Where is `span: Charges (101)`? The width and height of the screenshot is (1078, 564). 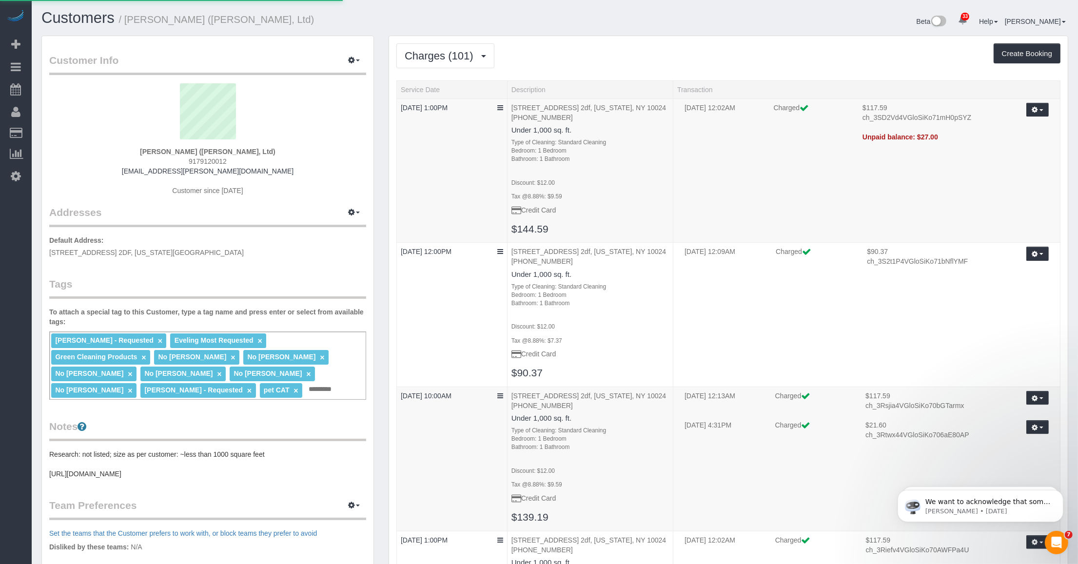 span: Charges (101) is located at coordinates (441, 56).